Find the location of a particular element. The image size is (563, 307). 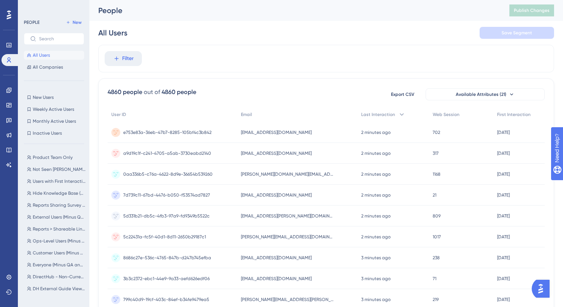

span: Weekly Active Users is located at coordinates (53, 109).